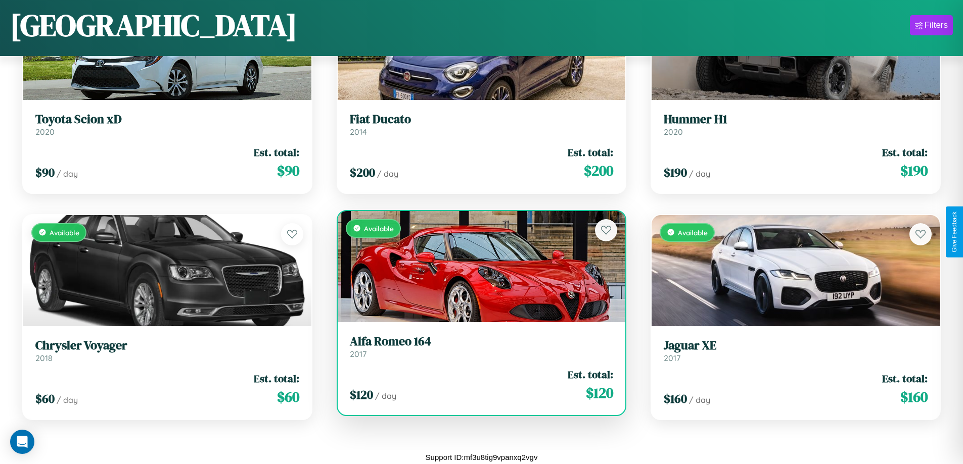 The height and width of the screenshot is (464, 963). Describe the element at coordinates (167, 124) in the screenshot. I see `a: Toyota Scion xD2020` at that location.